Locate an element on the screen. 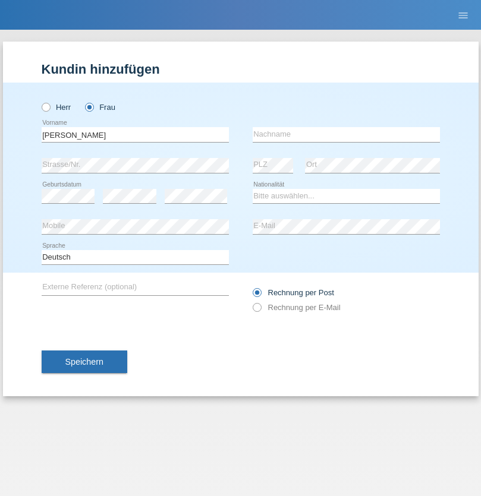 The height and width of the screenshot is (496, 481). label: Herr is located at coordinates (56, 107).